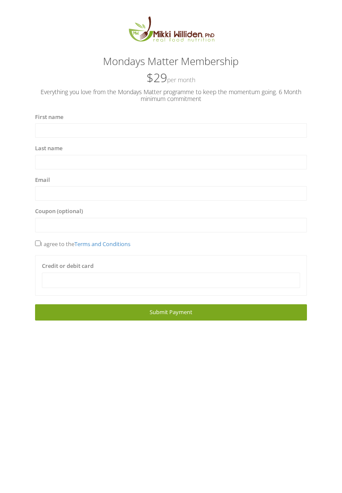 This screenshot has height=493, width=342. What do you see at coordinates (171, 312) in the screenshot?
I see `a: Submit Payment` at bounding box center [171, 312].